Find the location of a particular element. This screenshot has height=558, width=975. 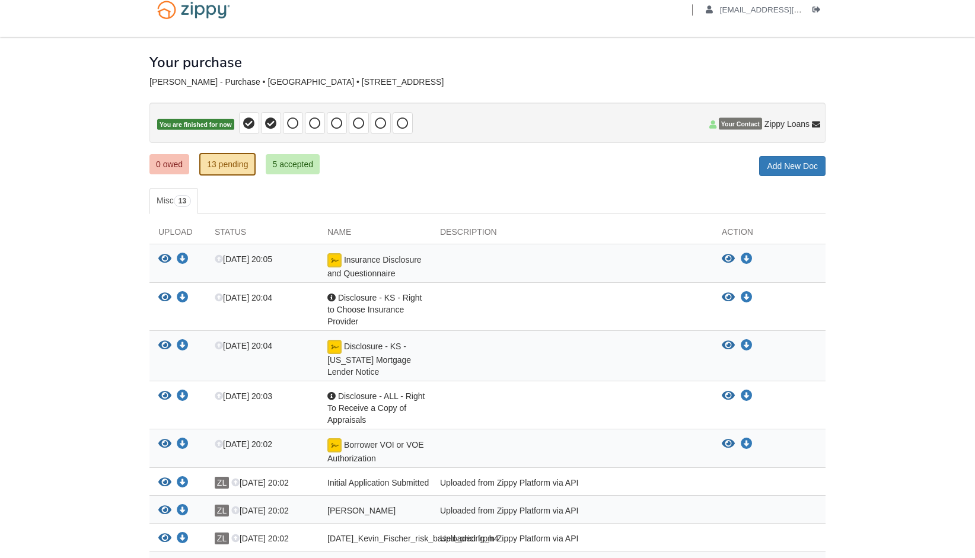

a: 5 accepted is located at coordinates (292, 164).